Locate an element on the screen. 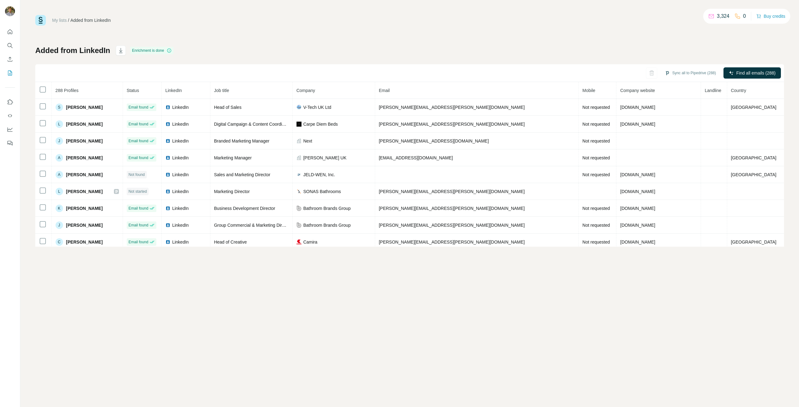 The height and width of the screenshot is (407, 799). span: Find all emails (288) is located at coordinates (756, 73).